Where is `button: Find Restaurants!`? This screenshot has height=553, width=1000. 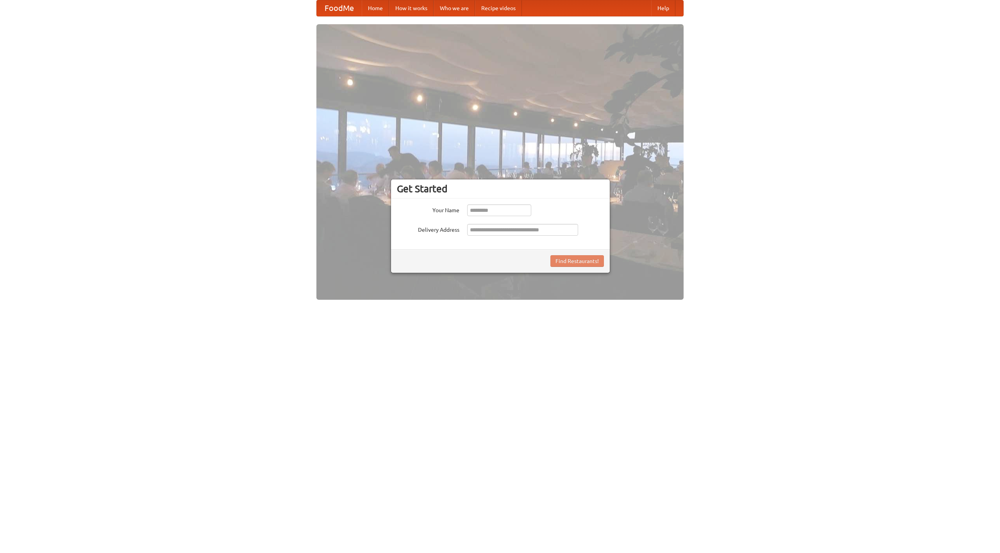 button: Find Restaurants! is located at coordinates (577, 261).